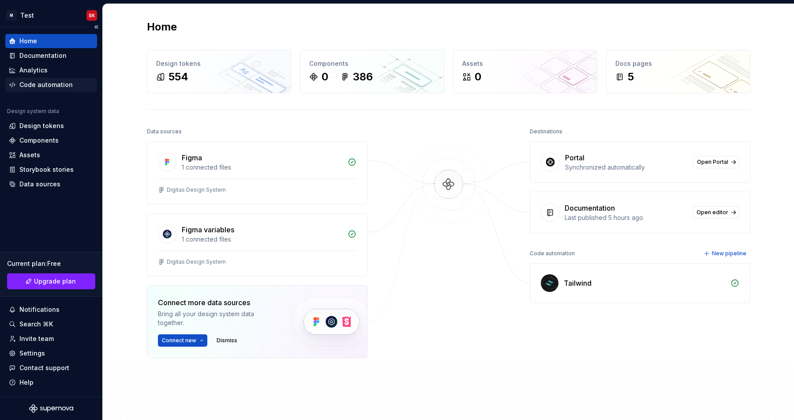 The width and height of the screenshot is (794, 420). I want to click on div: Destinations, so click(546, 132).